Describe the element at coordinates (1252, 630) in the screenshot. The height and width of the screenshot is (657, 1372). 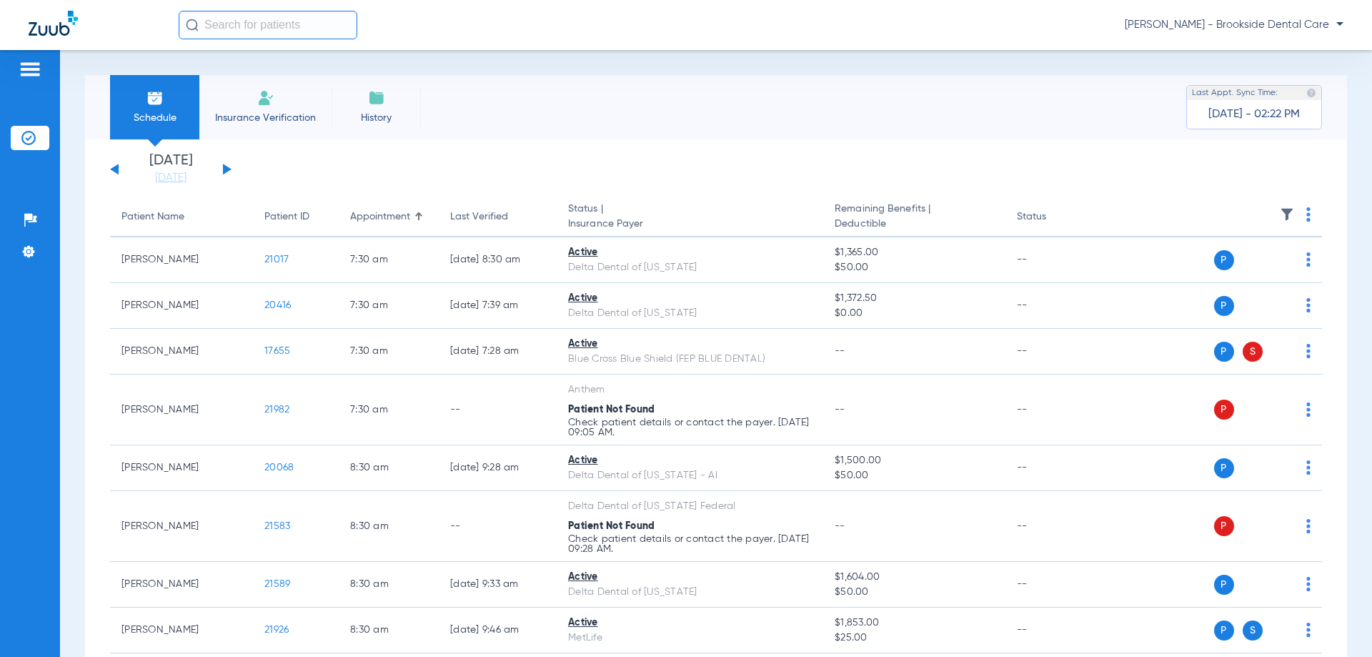
I see `span: S` at that location.